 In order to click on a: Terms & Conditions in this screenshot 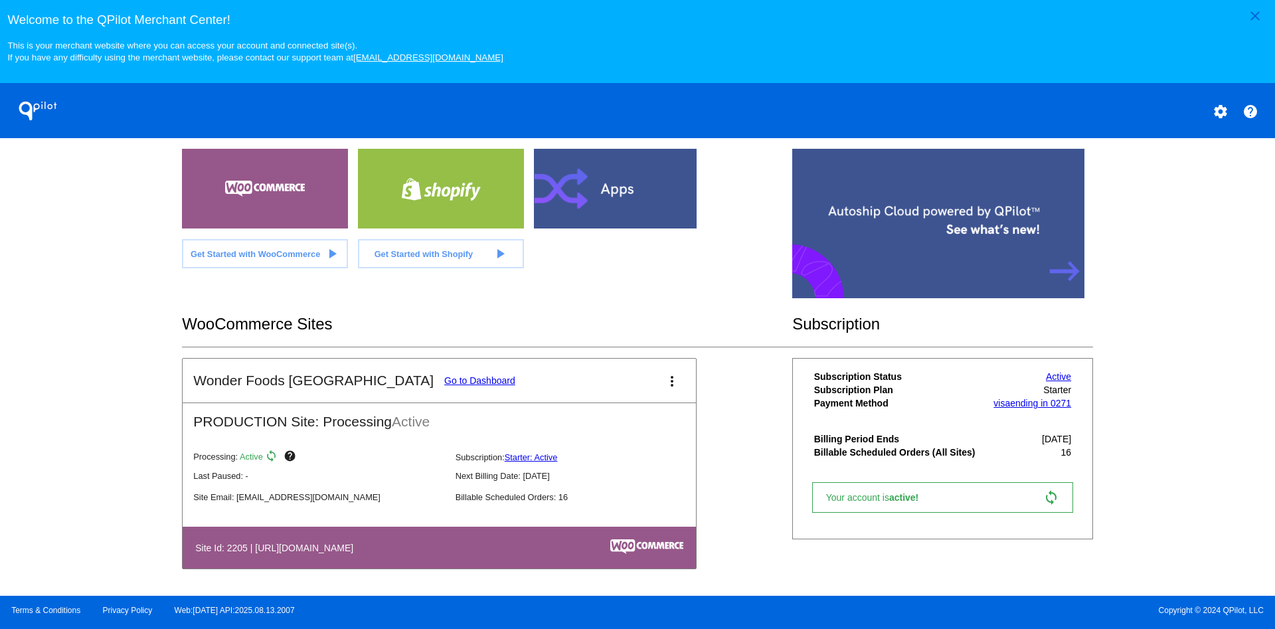, I will do `click(46, 610)`.